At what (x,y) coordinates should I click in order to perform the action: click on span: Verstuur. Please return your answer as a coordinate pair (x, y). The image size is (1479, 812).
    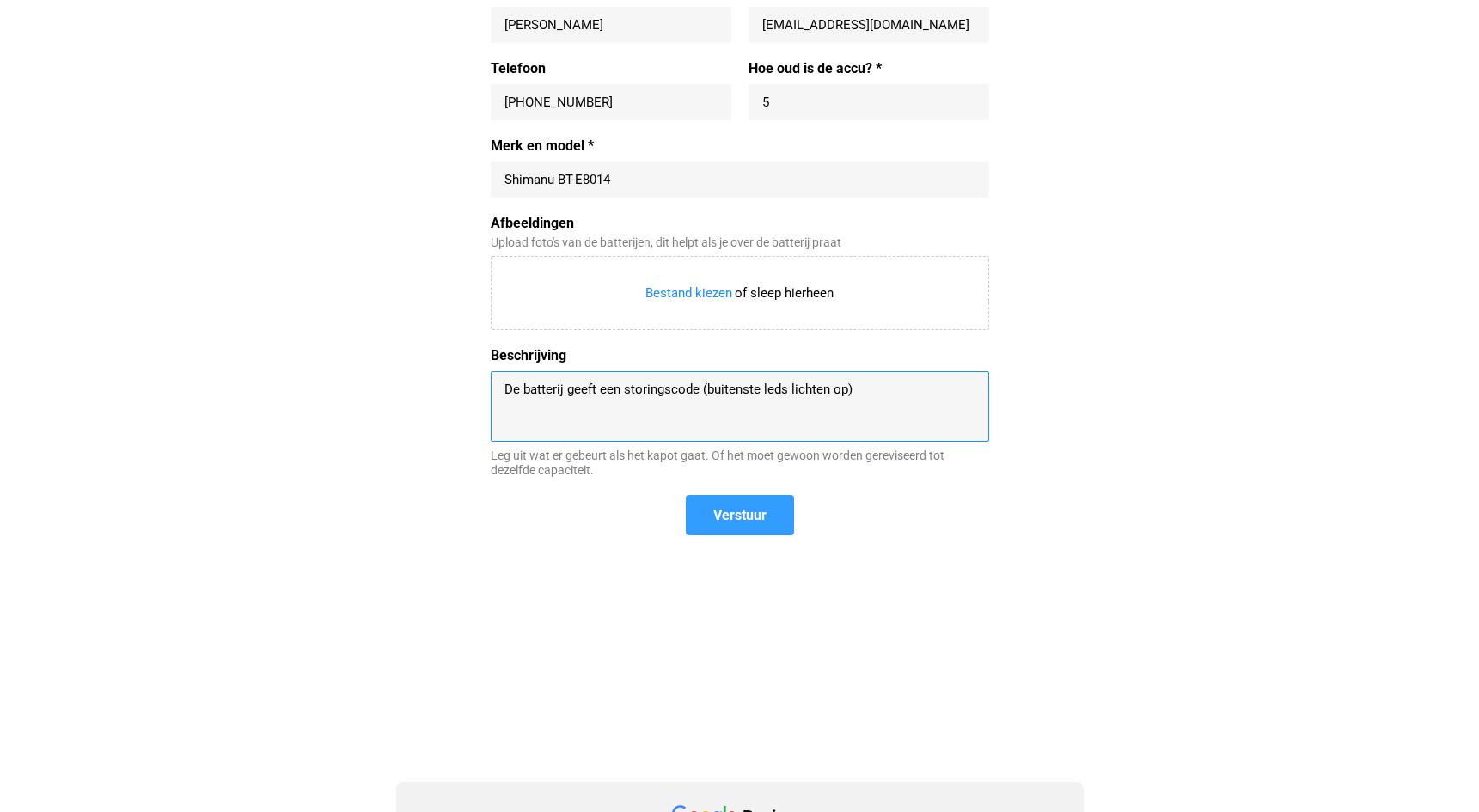
    Looking at the image, I should click on (740, 514).